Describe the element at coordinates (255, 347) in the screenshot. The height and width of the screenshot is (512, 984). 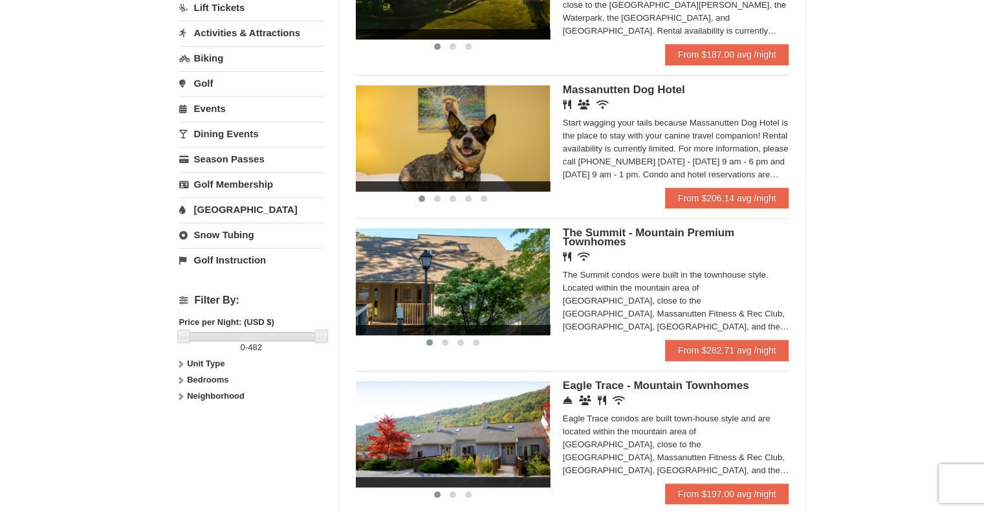
I see `span: 482` at that location.